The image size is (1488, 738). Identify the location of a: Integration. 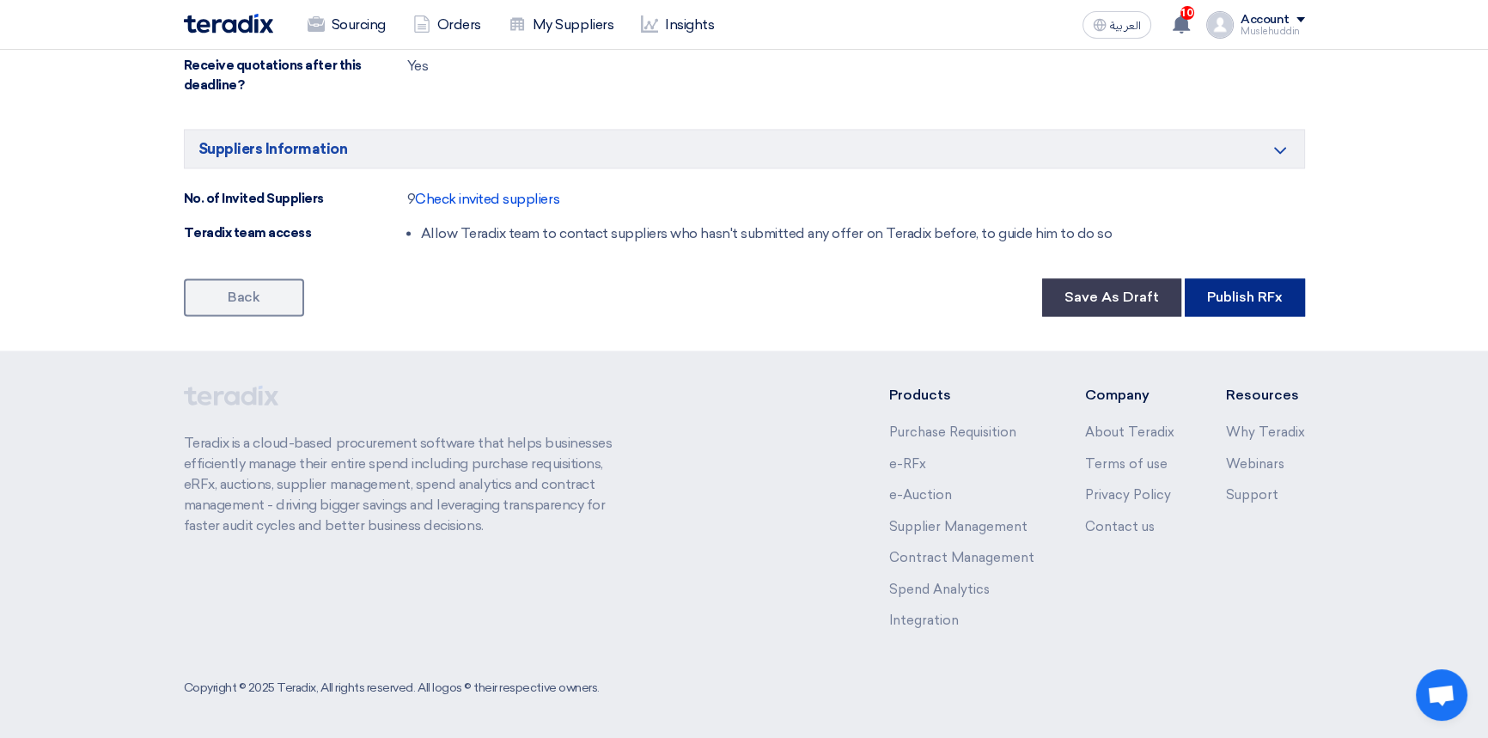
(923, 620).